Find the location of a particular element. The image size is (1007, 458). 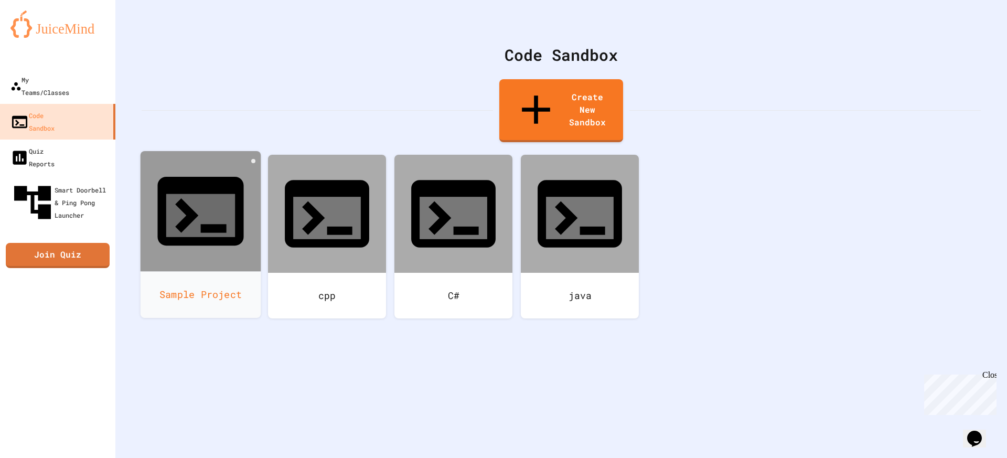

div: Quiz Reports is located at coordinates (33, 157).